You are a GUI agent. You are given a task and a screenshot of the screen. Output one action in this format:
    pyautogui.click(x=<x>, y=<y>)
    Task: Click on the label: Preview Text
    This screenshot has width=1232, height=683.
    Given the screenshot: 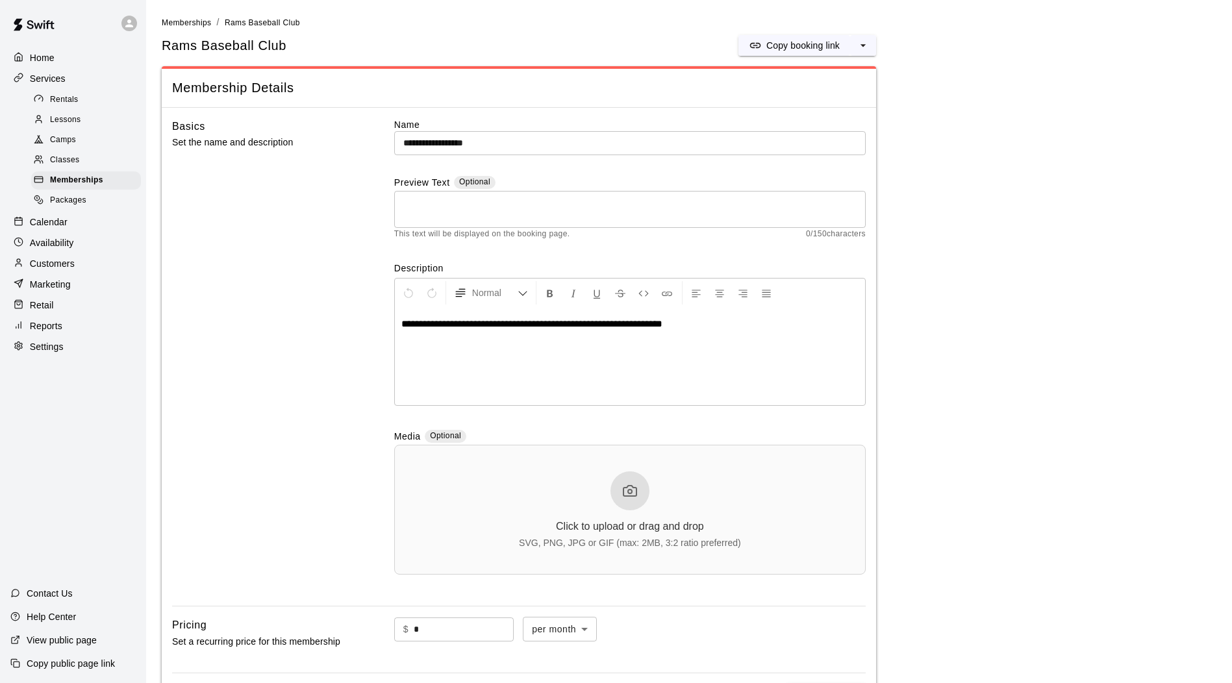 What is the action you would take?
    pyautogui.click(x=422, y=183)
    